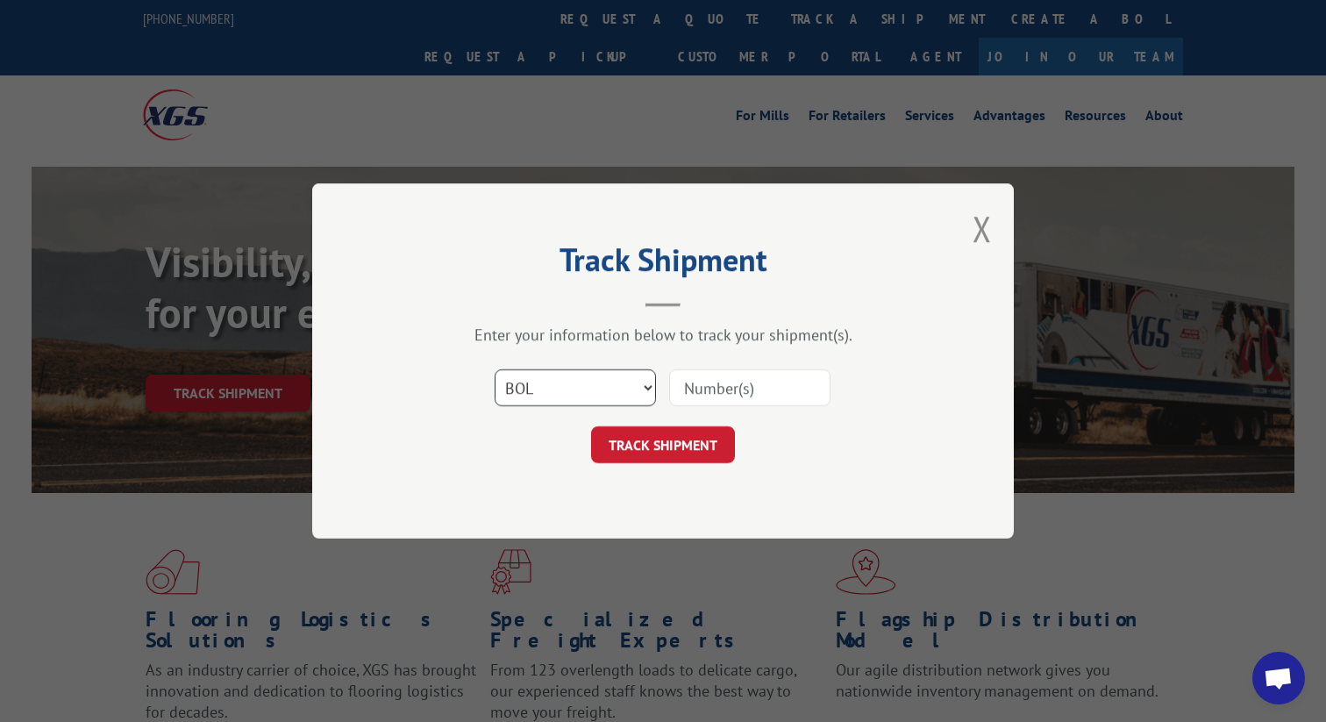  I want to click on div: Open chat, so click(1279, 678).